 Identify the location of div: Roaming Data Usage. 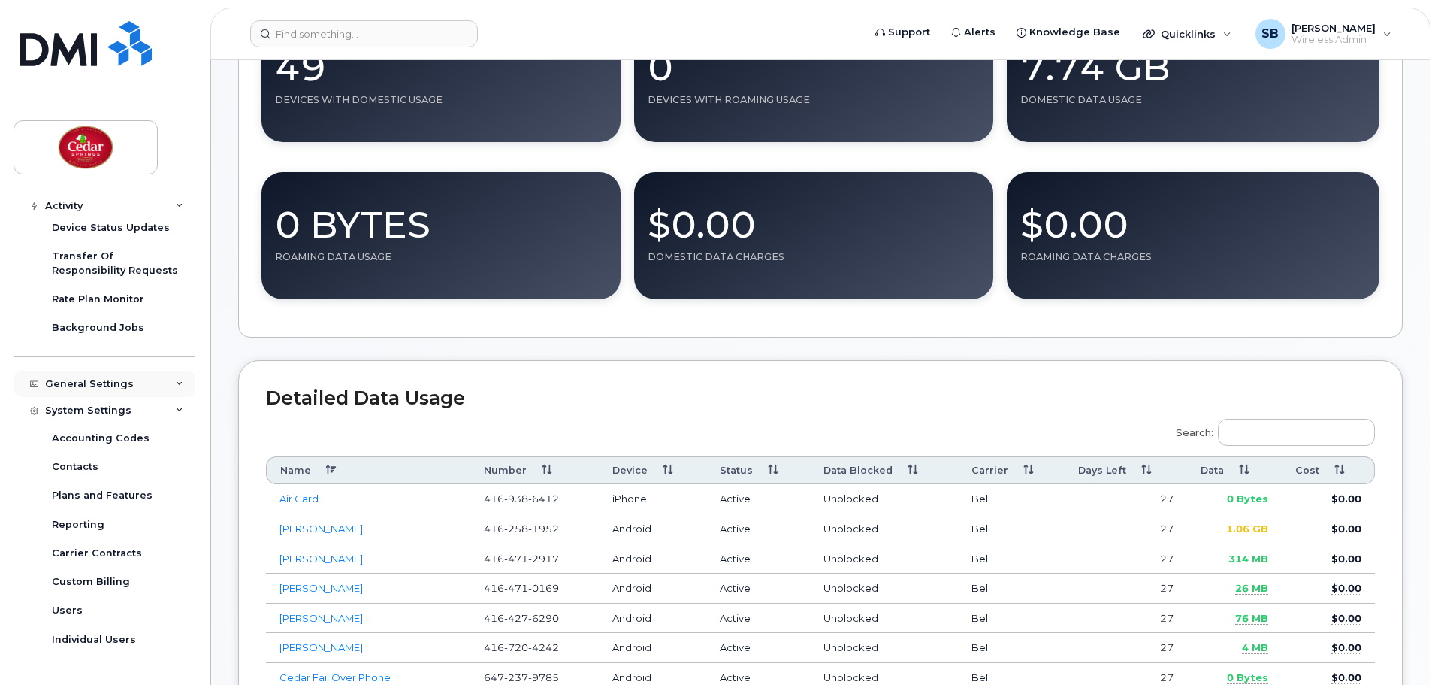
(441, 257).